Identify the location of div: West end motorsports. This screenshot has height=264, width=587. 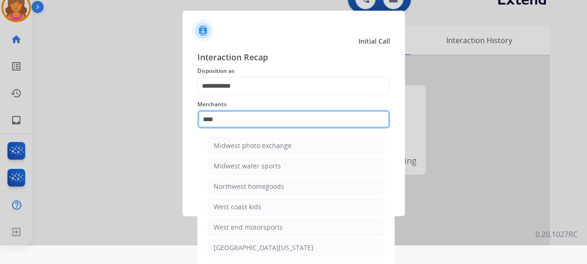
(248, 227).